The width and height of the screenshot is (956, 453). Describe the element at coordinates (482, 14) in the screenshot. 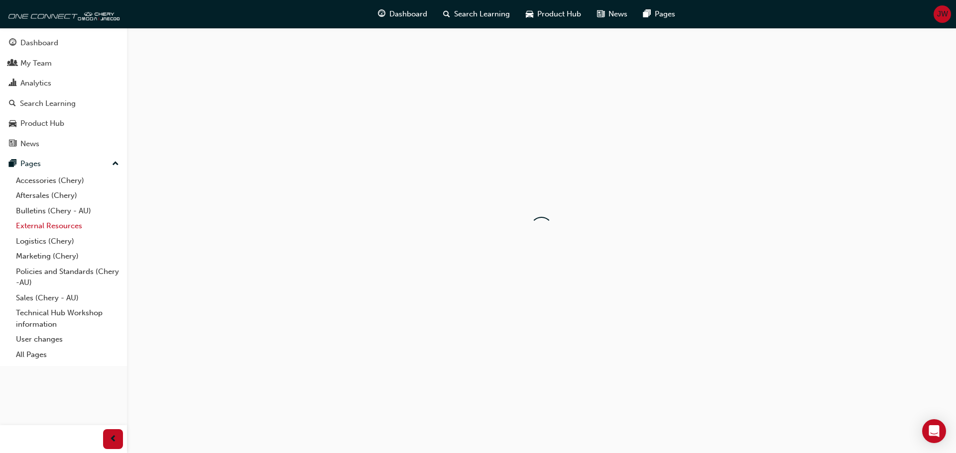

I see `span: Search Learning` at that location.